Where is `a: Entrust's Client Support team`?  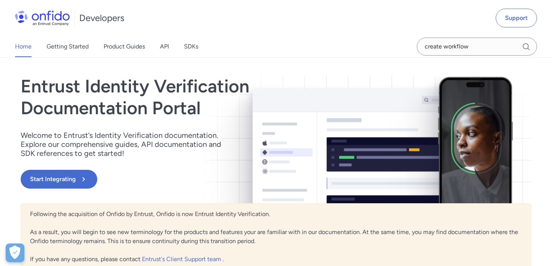 a: Entrust's Client Support team is located at coordinates (182, 259).